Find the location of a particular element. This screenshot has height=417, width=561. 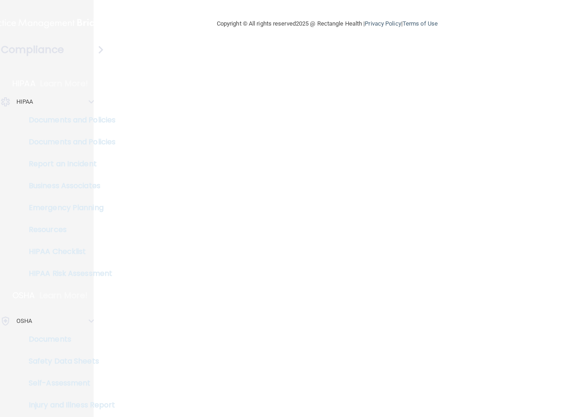

p: Safety Data Sheets is located at coordinates (68, 361).